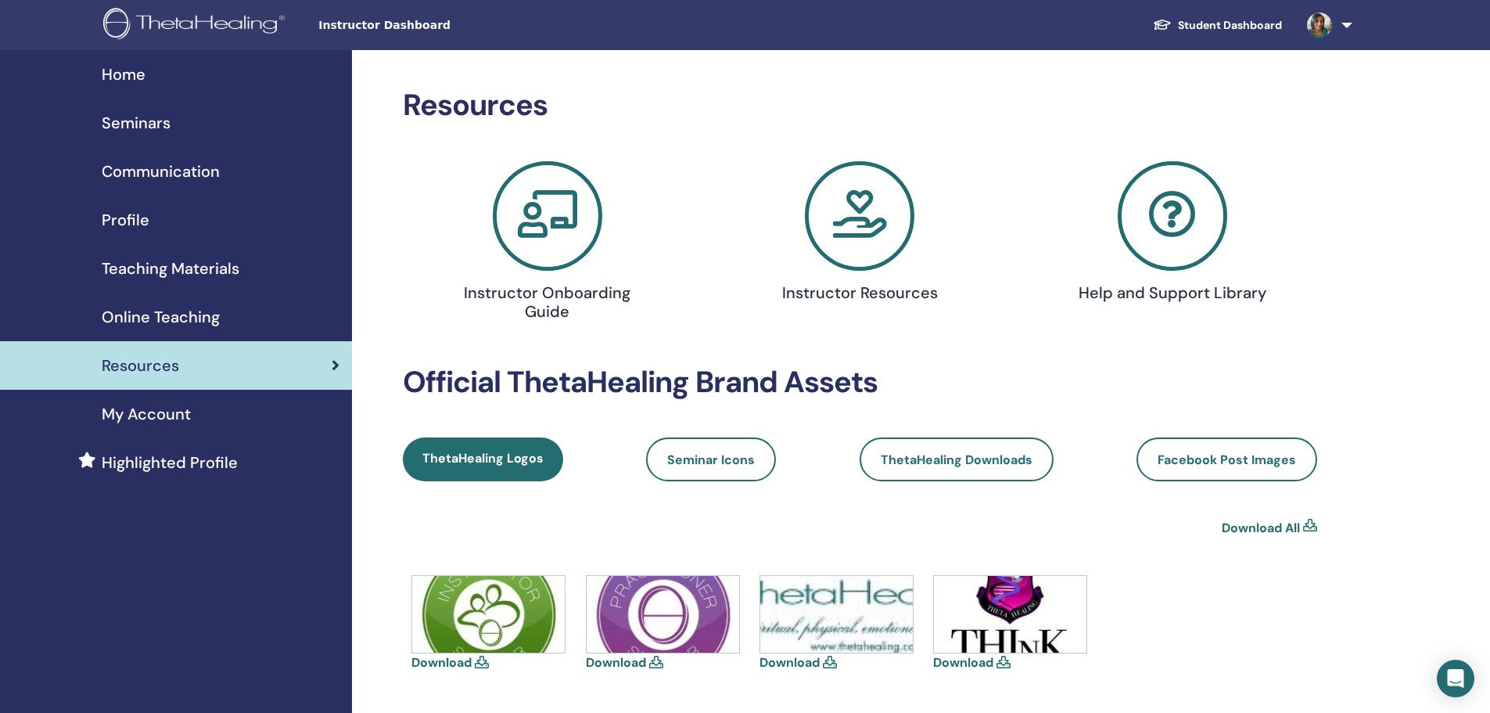 This screenshot has width=1490, height=713. I want to click on span: Seminars, so click(136, 123).